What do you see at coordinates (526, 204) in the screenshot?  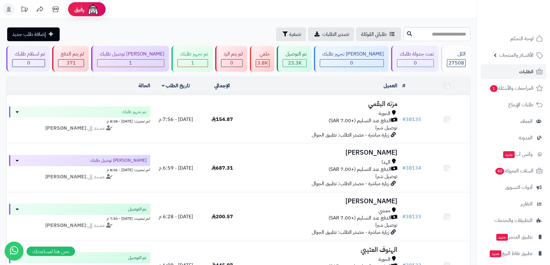 I see `span: التقارير` at bounding box center [526, 204].